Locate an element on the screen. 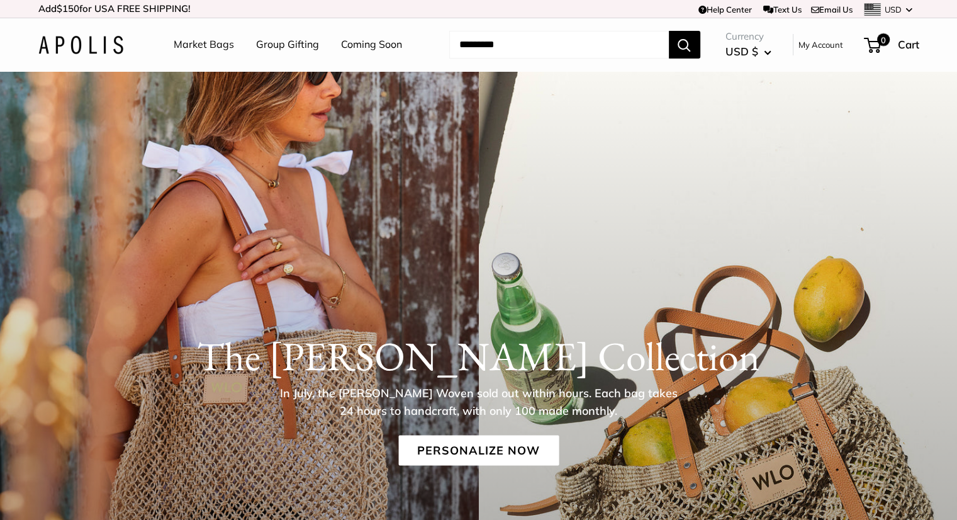  a: Personalize Now is located at coordinates (478, 451).